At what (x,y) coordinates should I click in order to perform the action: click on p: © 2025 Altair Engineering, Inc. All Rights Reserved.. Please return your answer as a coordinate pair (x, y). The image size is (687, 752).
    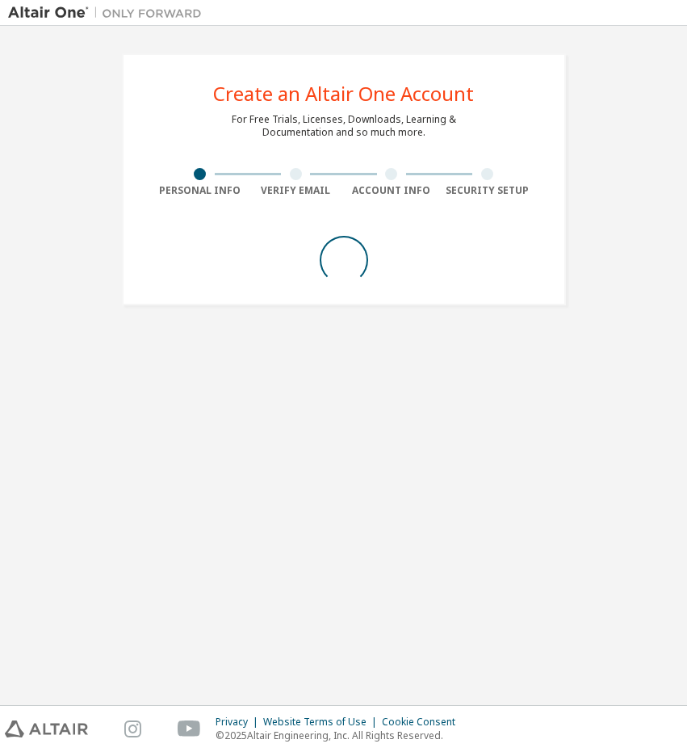
    Looking at the image, I should click on (340, 735).